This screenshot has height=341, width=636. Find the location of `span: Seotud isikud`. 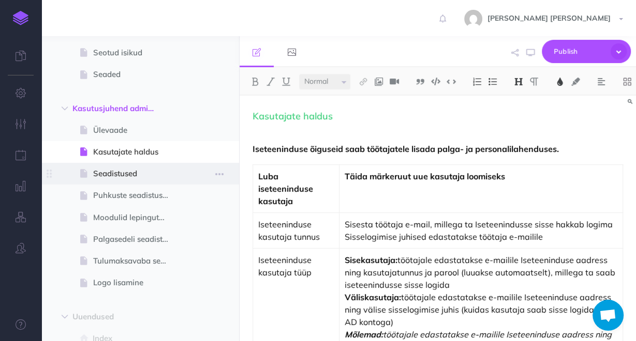

span: Seotud isikud is located at coordinates (135, 53).